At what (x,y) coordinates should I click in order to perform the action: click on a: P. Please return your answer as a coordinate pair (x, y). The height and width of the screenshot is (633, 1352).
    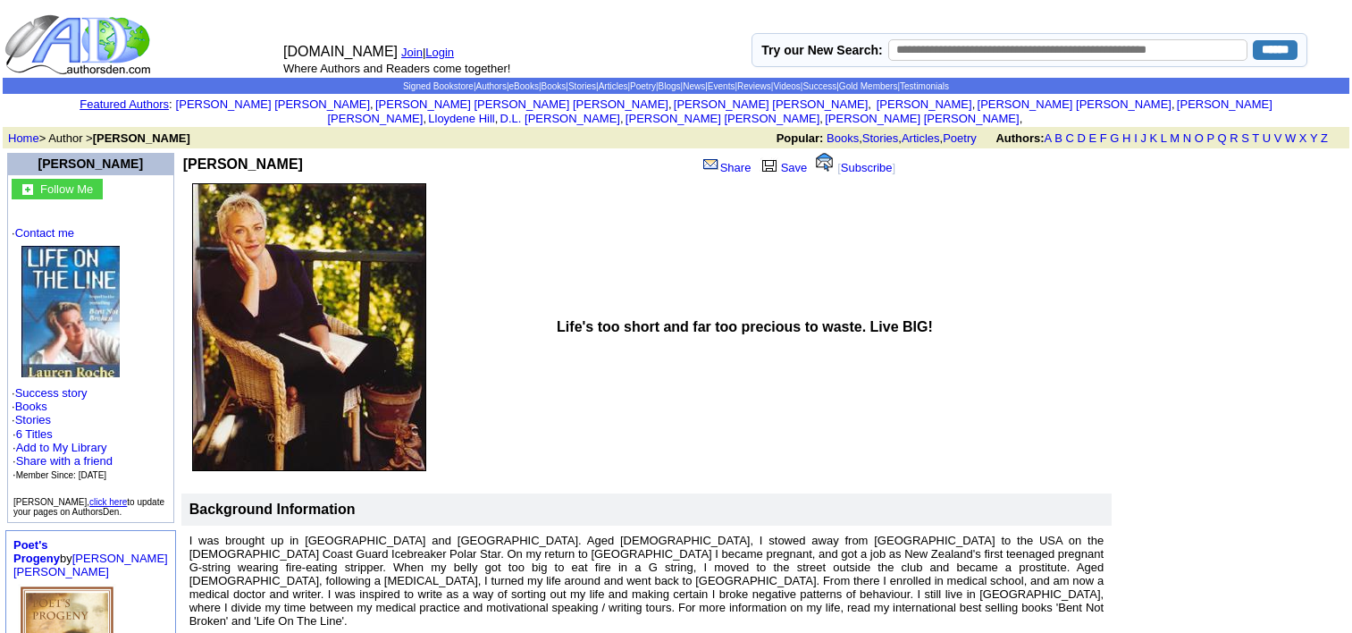
    Looking at the image, I should click on (1210, 138).